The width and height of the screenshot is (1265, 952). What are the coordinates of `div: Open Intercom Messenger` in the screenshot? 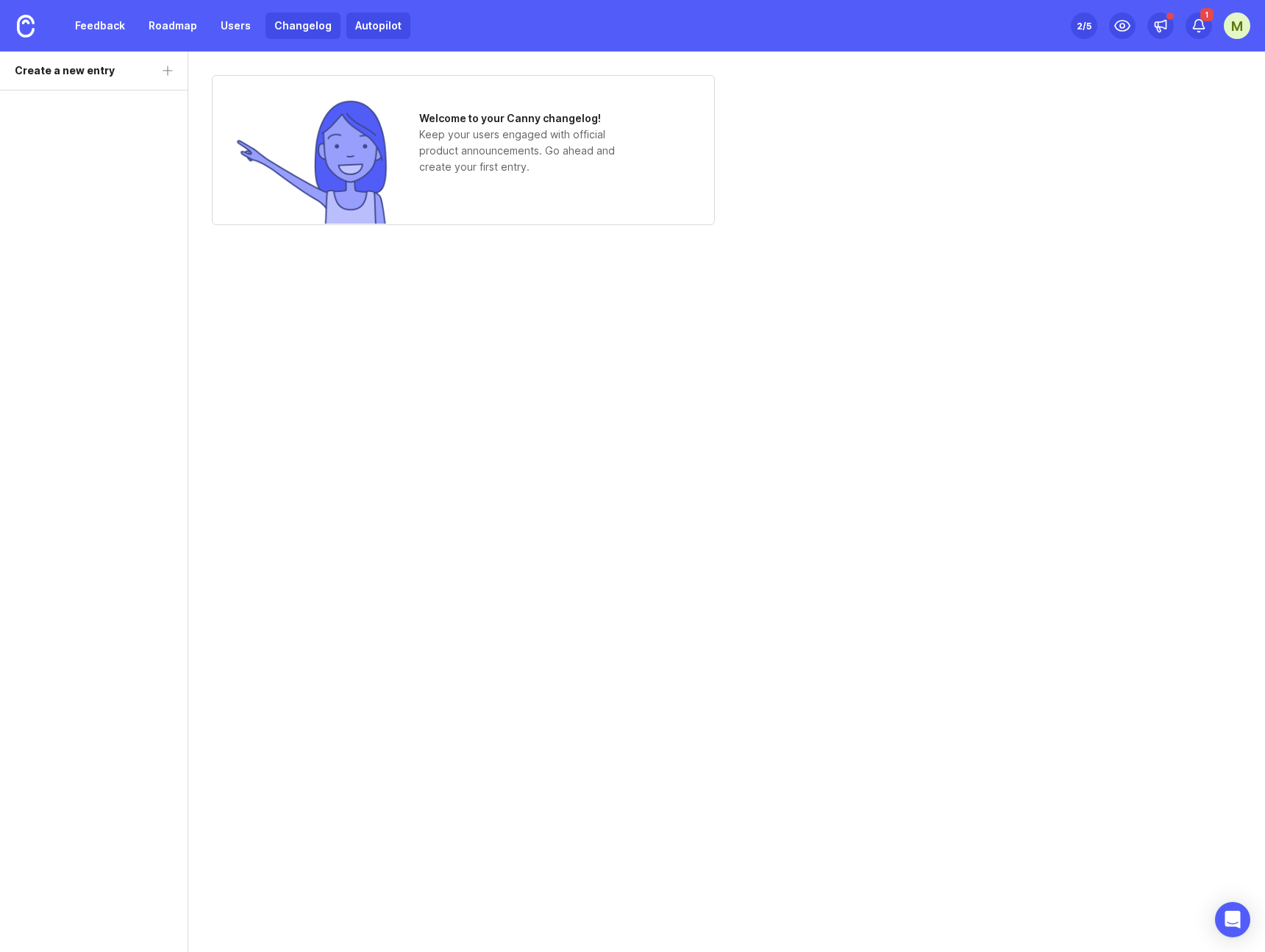 It's located at (1233, 919).